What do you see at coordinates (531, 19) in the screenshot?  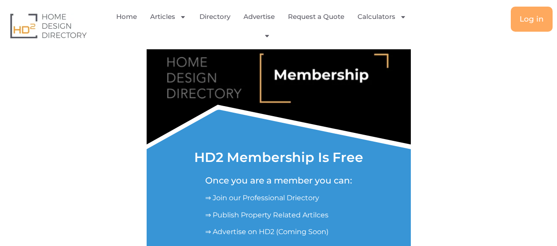 I see `a: Log in` at bounding box center [531, 19].